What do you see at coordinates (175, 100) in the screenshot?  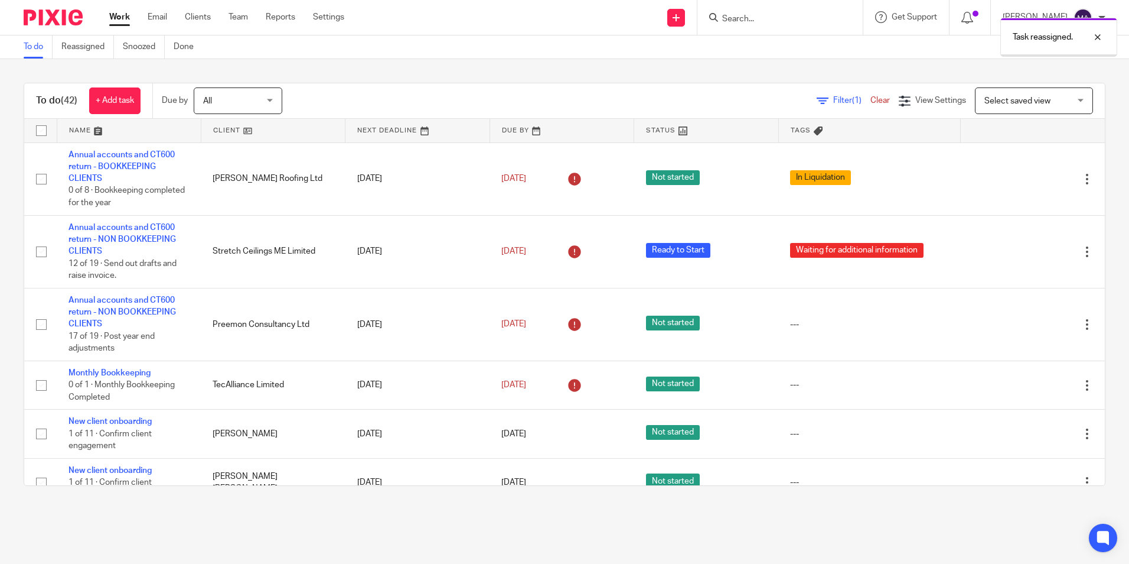 I see `p: Due by` at bounding box center [175, 100].